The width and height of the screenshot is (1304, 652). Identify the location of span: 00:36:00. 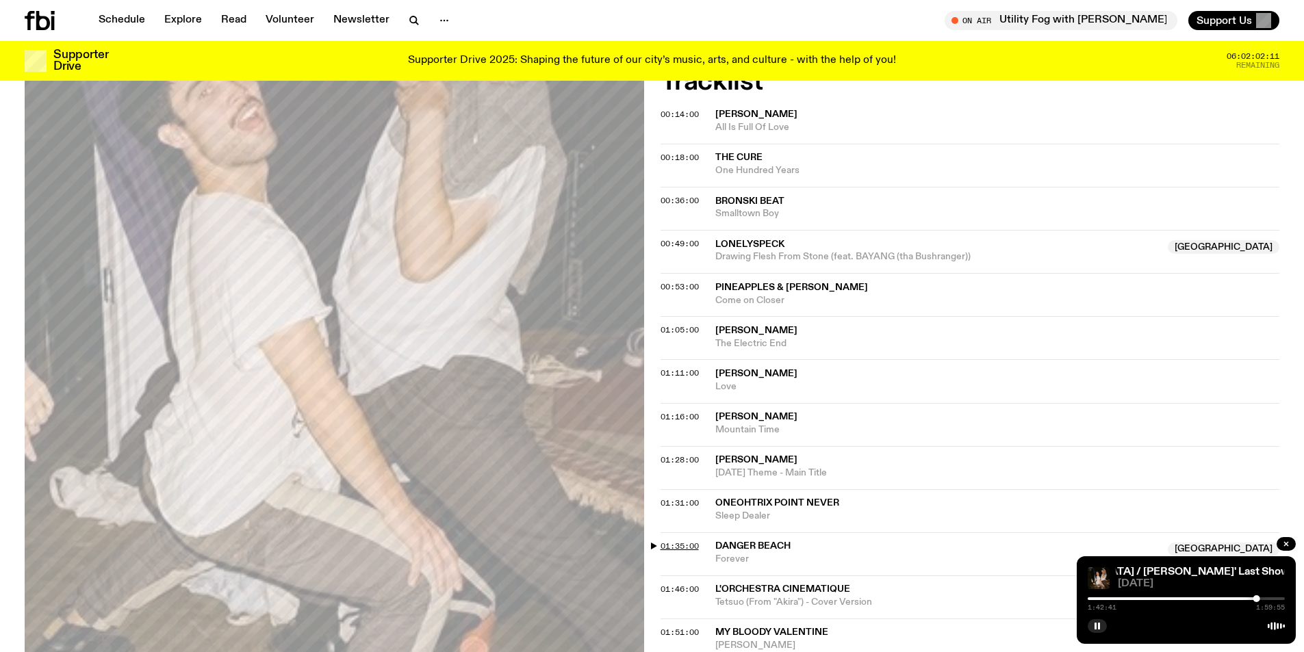
(680, 201).